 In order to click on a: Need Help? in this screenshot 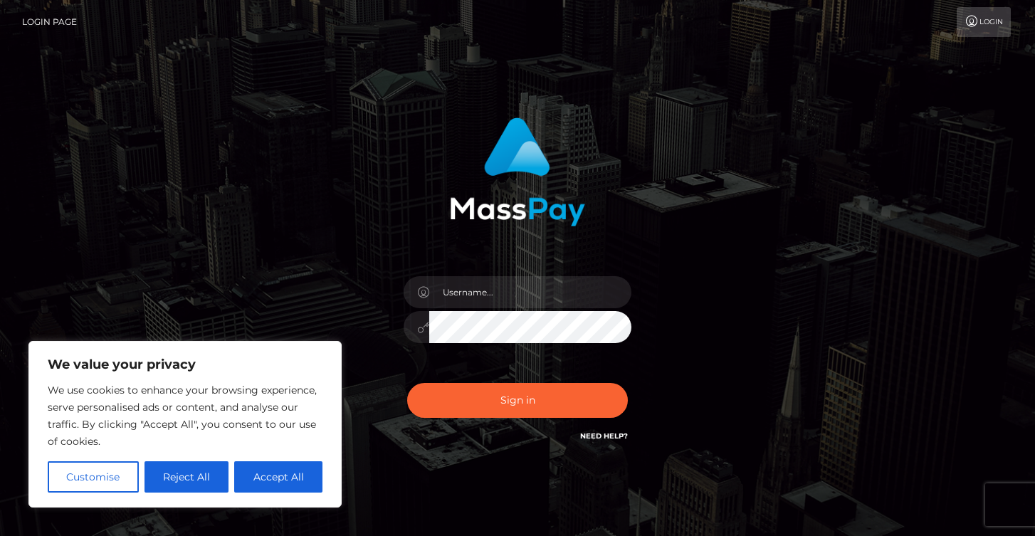, I will do `click(604, 436)`.